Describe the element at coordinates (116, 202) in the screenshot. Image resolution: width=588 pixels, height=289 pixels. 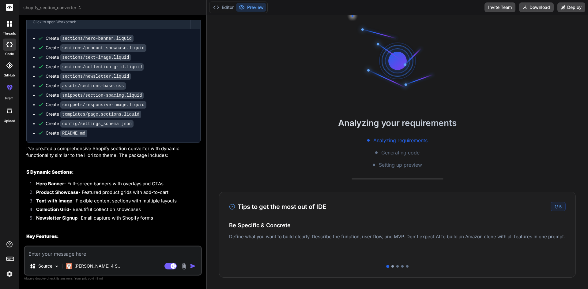
I see `li: - Flexible content sections with multiple layouts` at that location.